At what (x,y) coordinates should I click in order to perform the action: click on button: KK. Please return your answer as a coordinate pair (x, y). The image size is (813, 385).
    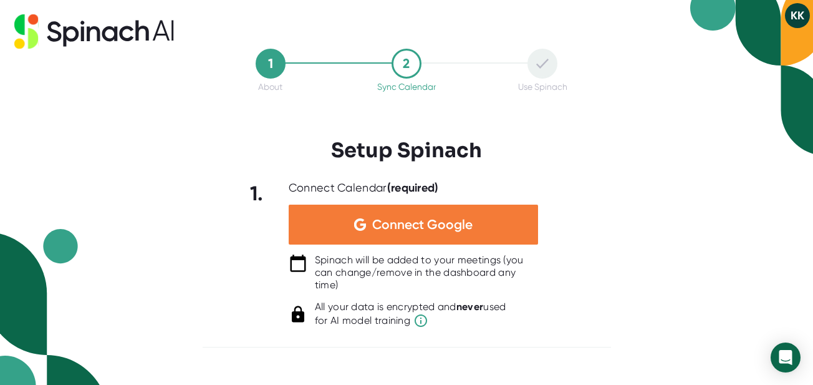
    Looking at the image, I should click on (797, 16).